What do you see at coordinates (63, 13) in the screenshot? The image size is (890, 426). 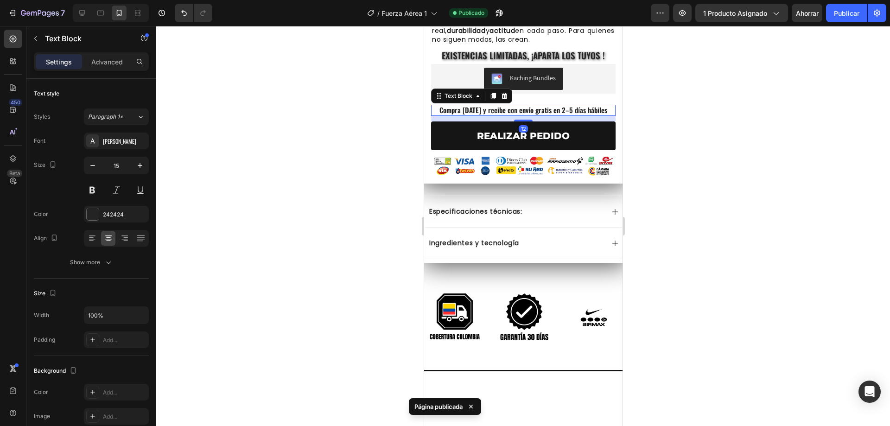 I see `font: 7` at bounding box center [63, 13].